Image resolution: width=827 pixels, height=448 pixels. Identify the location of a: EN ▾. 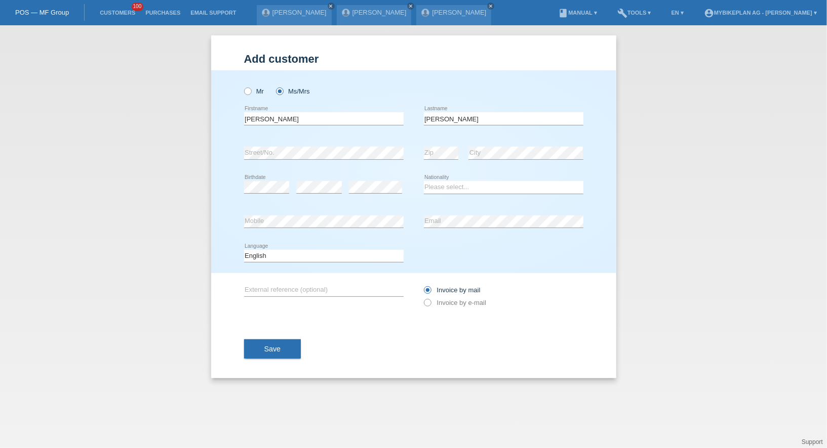
(677, 13).